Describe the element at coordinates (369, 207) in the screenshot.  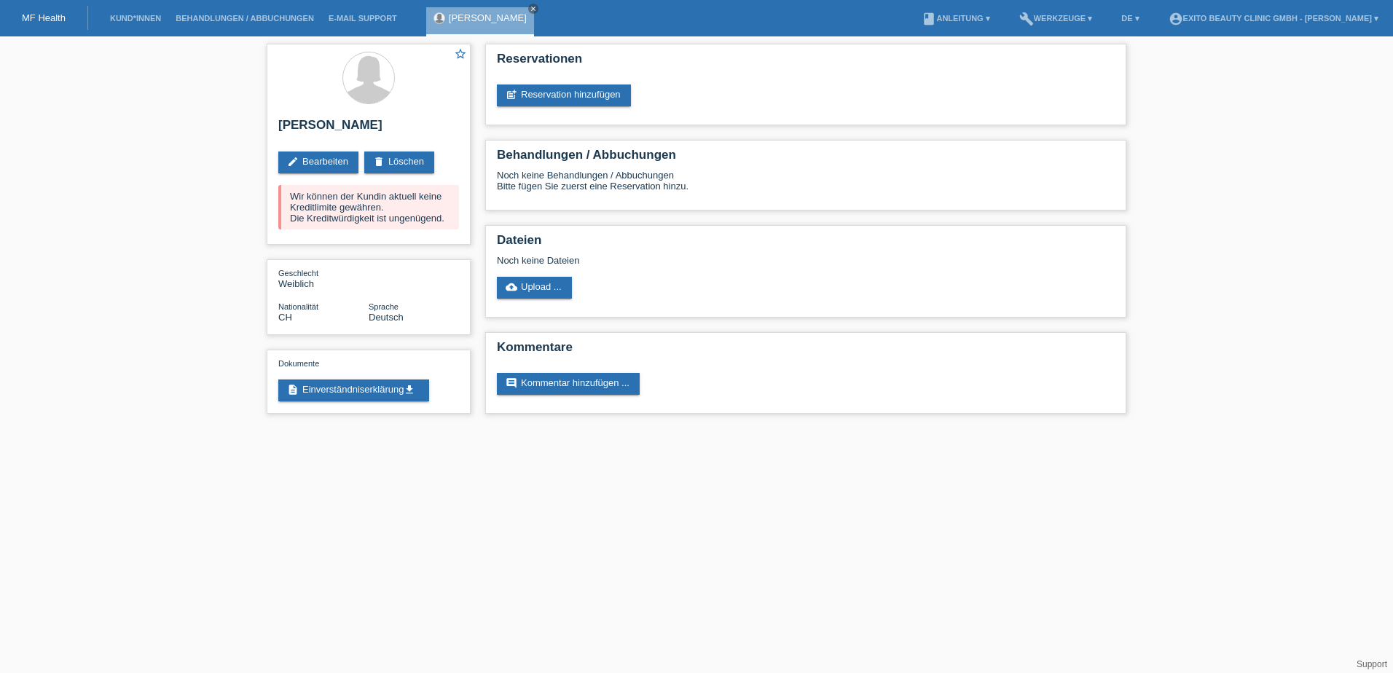
I see `div: Wir können der Kundin aktuell keine Kreditlimite gewähren. Die Kreditwürdigkeit ist ungenügend.` at that location.